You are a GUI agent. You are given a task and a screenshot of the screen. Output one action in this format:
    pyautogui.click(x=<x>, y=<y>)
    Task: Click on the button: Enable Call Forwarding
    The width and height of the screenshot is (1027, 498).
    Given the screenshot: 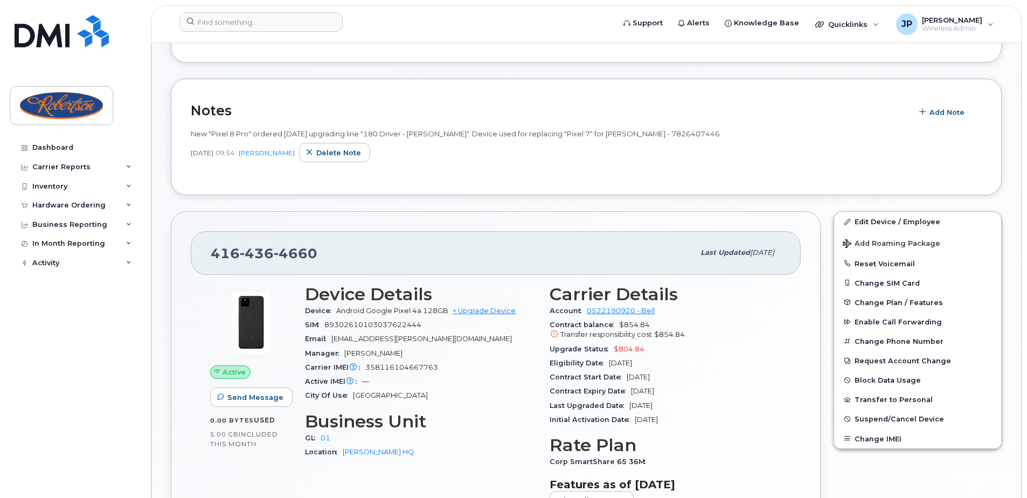 What is the action you would take?
    pyautogui.click(x=918, y=322)
    